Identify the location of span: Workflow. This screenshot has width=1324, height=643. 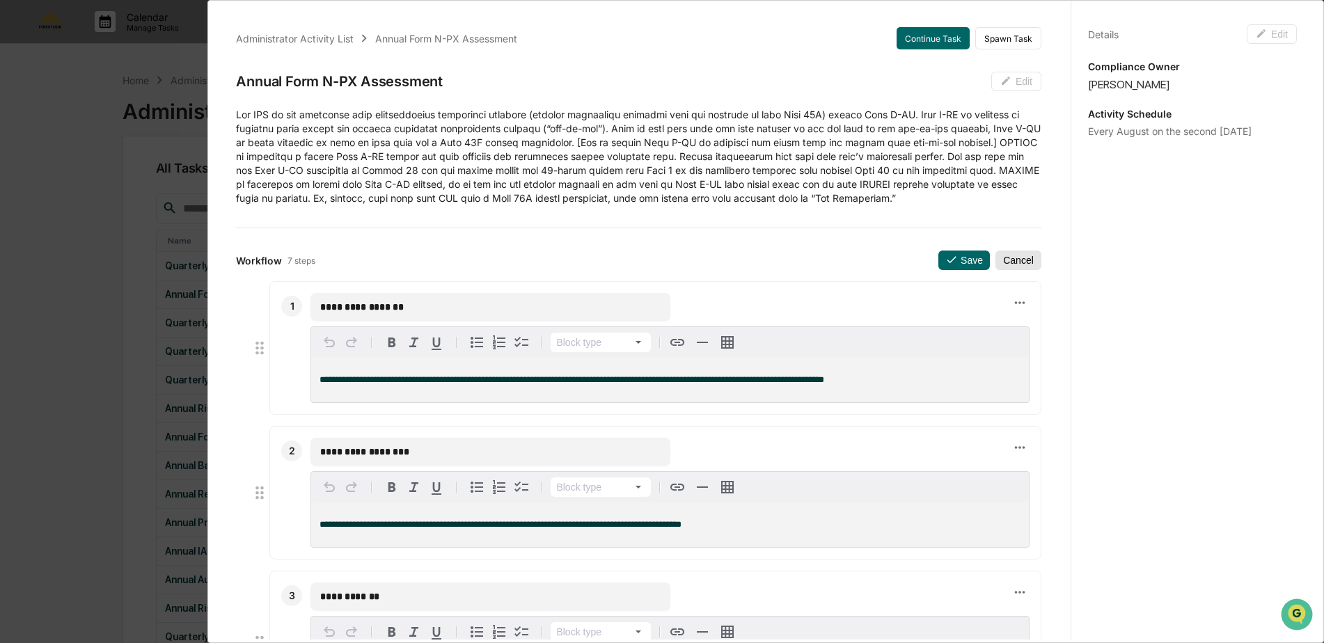
(259, 260).